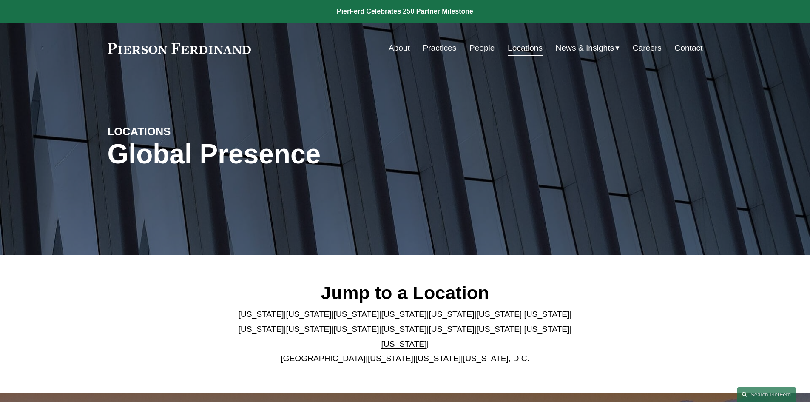  I want to click on a: Practices, so click(439, 48).